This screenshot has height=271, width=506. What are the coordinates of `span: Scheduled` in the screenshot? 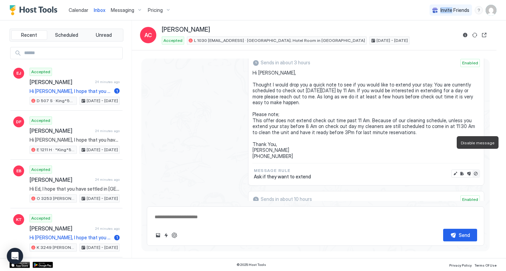 It's located at (67, 35).